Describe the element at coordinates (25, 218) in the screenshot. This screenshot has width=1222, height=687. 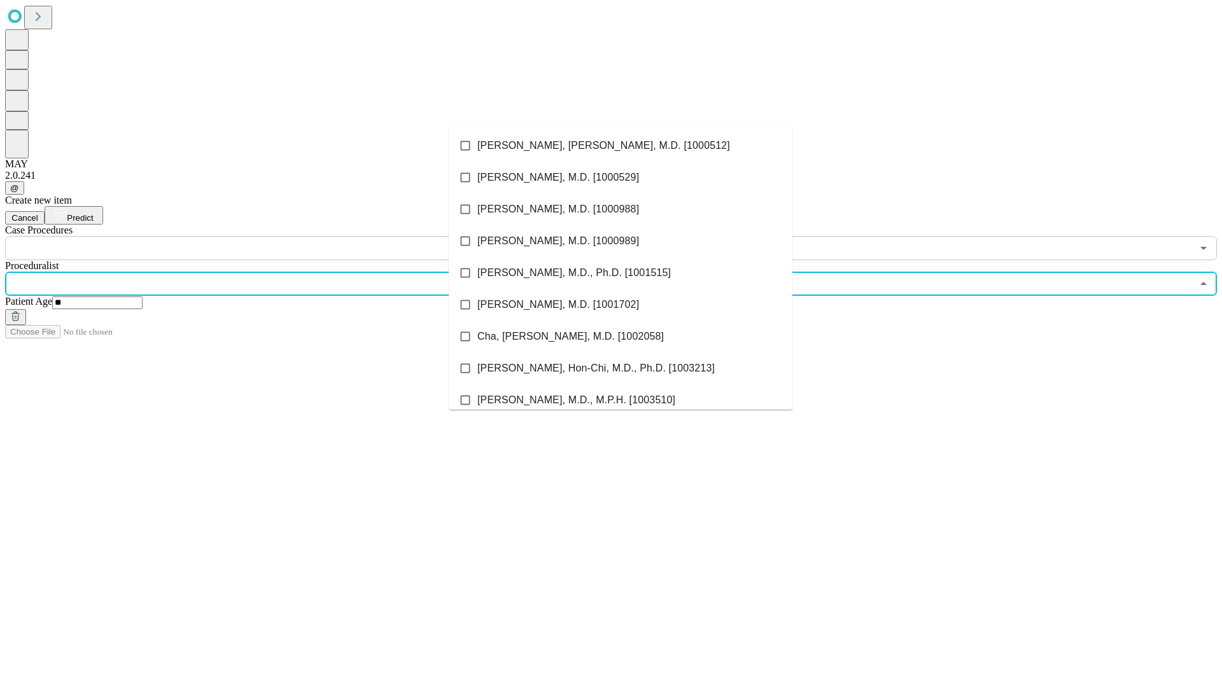
I see `span: Cancel` at that location.